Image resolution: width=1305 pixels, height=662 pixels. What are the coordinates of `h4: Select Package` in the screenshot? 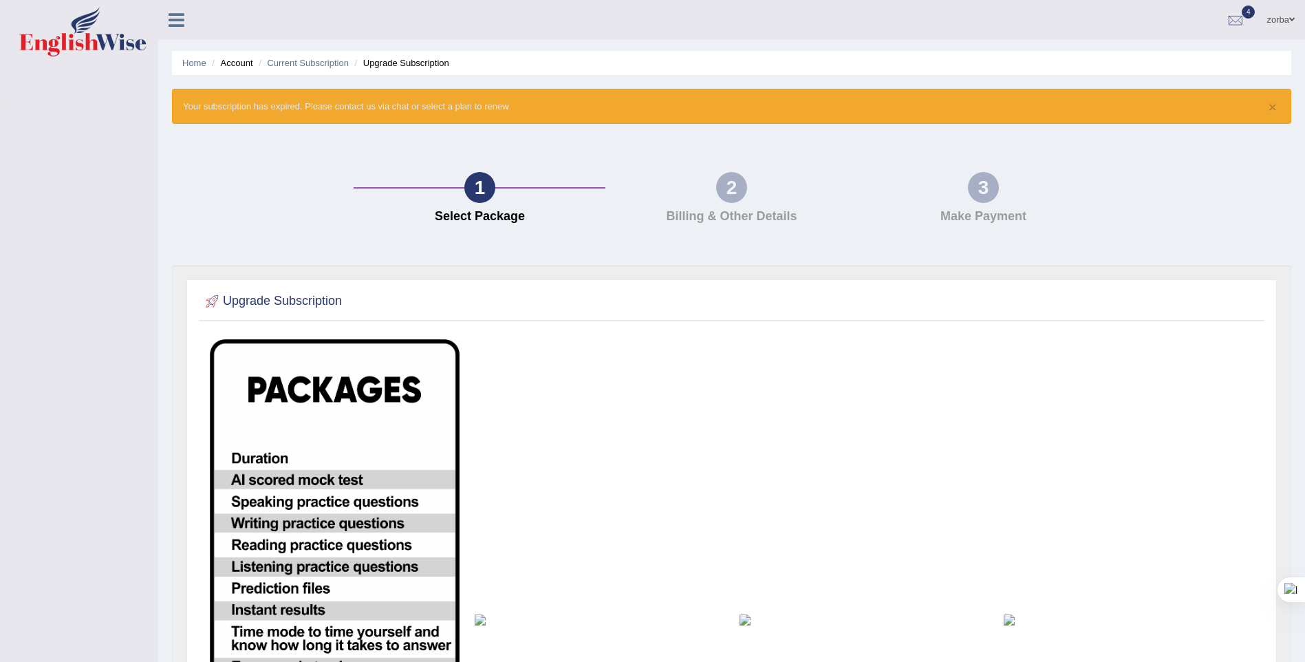 It's located at (479, 217).